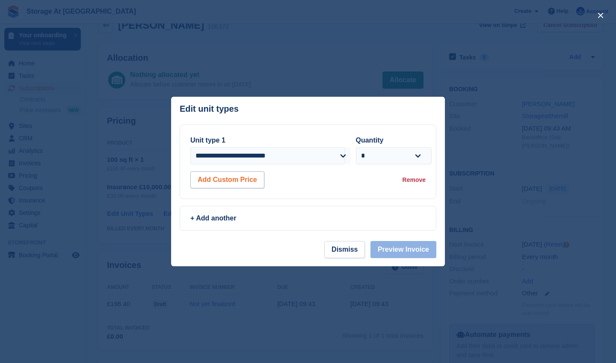  Describe the element at coordinates (344, 249) in the screenshot. I see `button: Dismiss` at that location.